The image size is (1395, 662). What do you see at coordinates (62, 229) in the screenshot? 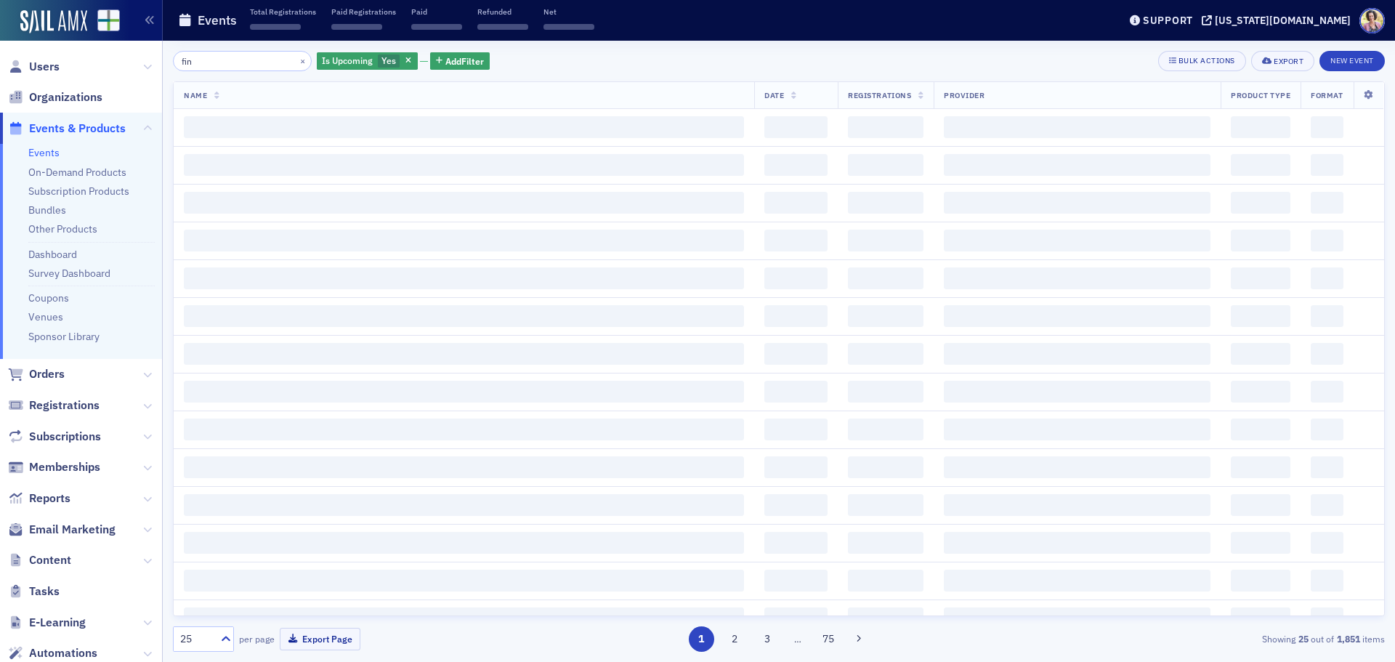
I see `a: Other Products` at bounding box center [62, 229].